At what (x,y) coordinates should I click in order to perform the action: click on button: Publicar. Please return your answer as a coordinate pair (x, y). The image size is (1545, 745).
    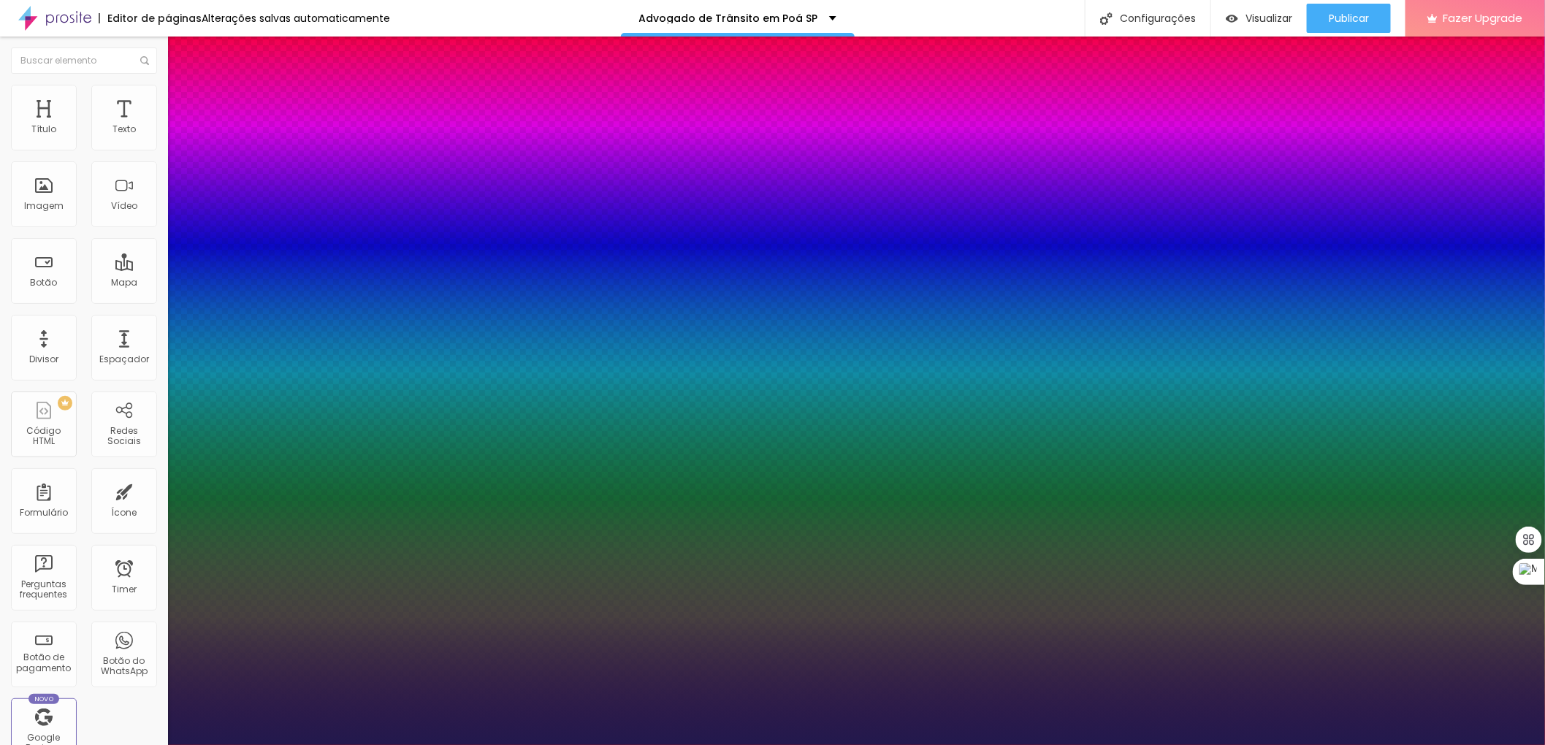
    Looking at the image, I should click on (1348, 18).